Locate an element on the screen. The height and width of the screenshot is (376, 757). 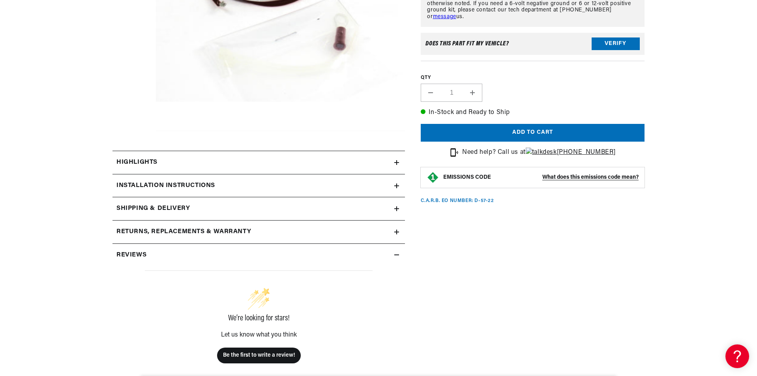
div: Does This part fit My vehicle? is located at coordinates (467, 44).